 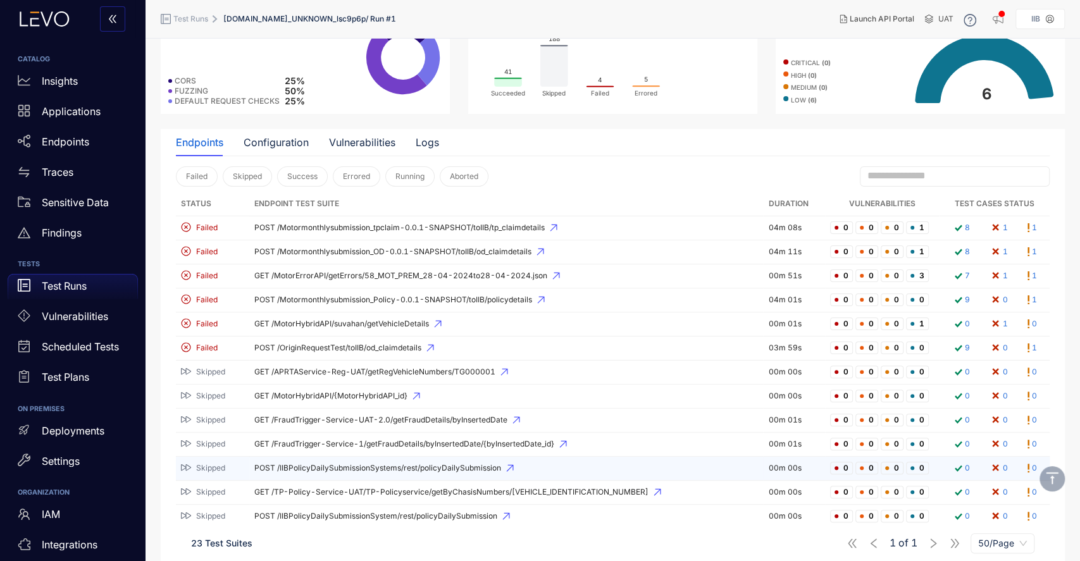 I want to click on span: 23 Test Suites, so click(x=222, y=543).